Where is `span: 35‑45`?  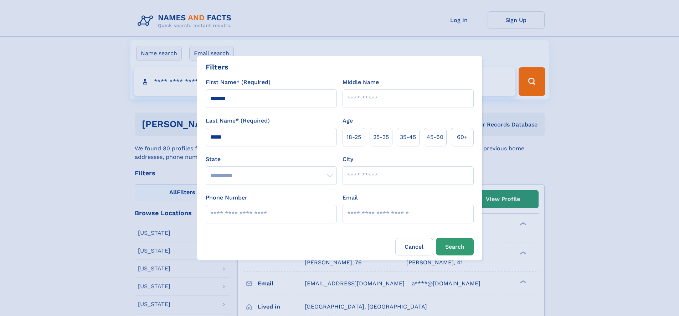
span: 35‑45 is located at coordinates (408, 137).